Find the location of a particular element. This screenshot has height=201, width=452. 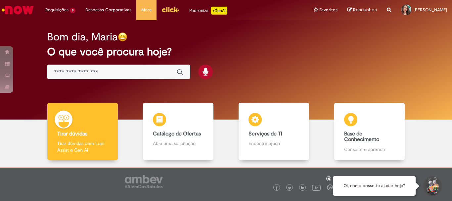

a: Tirar dúvidas Tirar dúvidas com Lupi Assist e Gen Ai is located at coordinates (82, 131).